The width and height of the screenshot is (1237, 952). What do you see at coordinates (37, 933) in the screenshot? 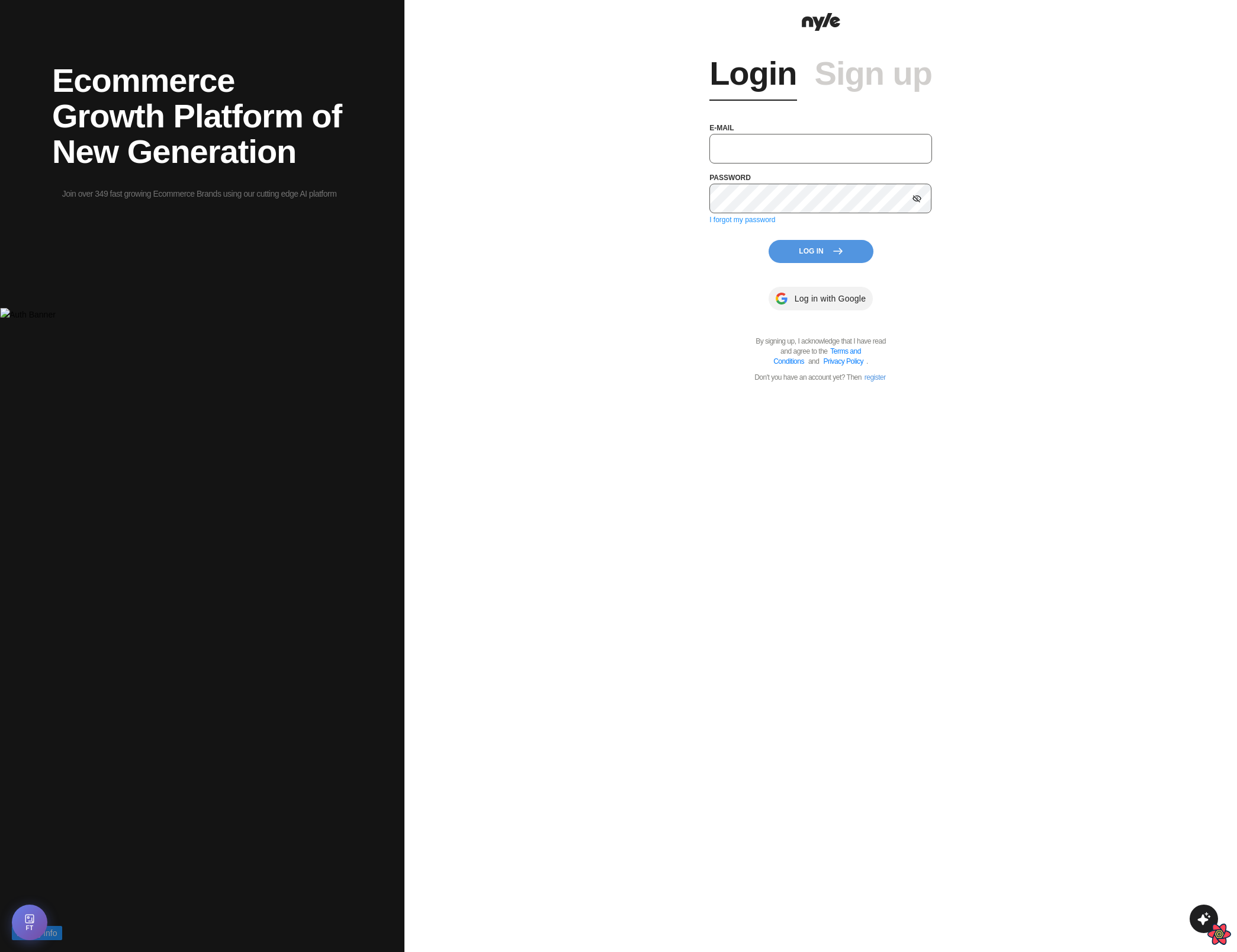
I see `button: Debug Info` at bounding box center [37, 933].